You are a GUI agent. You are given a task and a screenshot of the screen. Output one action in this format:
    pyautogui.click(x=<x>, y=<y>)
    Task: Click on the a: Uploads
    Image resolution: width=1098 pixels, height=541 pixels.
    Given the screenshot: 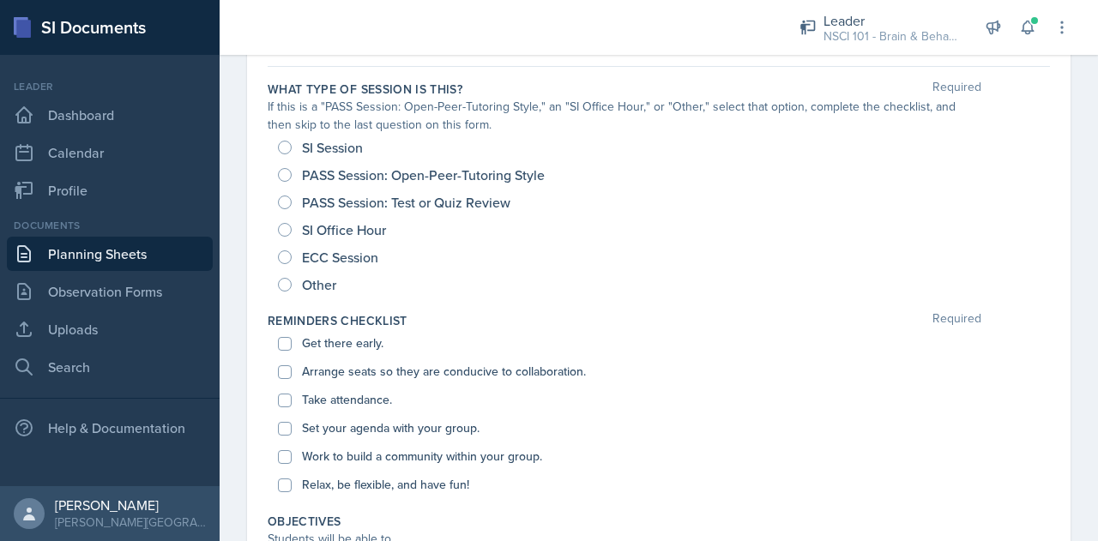 What is the action you would take?
    pyautogui.click(x=110, y=329)
    